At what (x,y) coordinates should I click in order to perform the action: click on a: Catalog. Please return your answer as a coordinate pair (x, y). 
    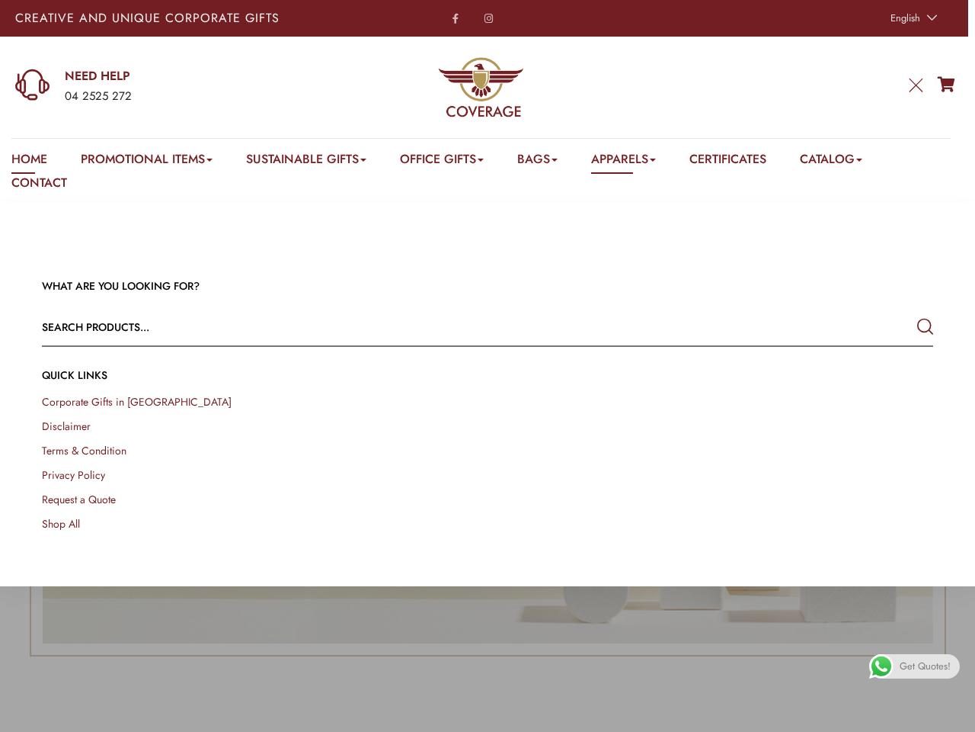
    Looking at the image, I should click on (831, 162).